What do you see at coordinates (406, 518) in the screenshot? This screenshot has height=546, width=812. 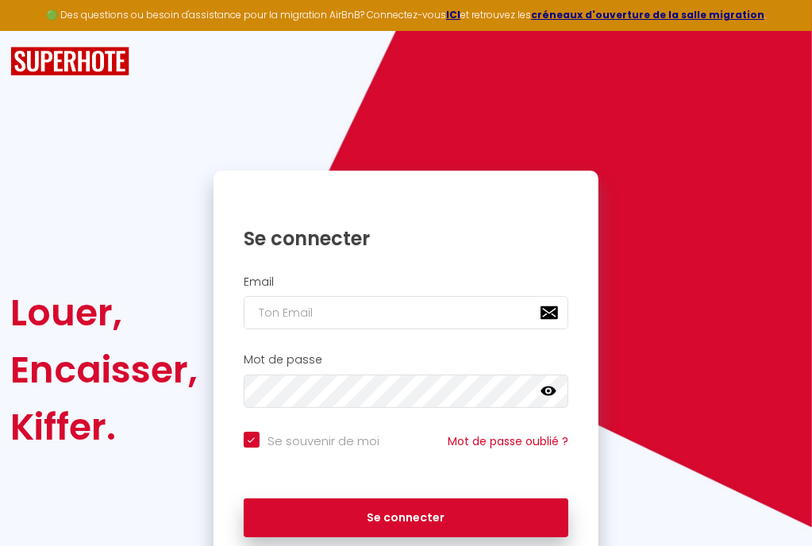 I see `button: Se connecter` at bounding box center [406, 518].